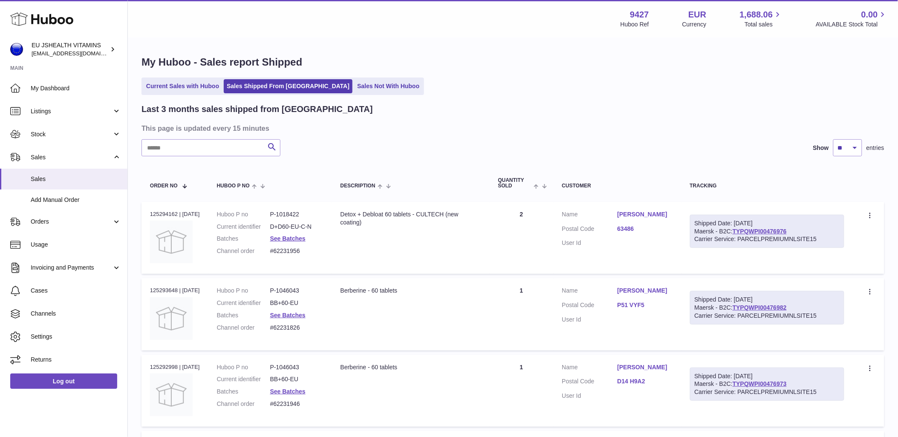  What do you see at coordinates (71, 222) in the screenshot?
I see `span: Orders` at bounding box center [71, 222].